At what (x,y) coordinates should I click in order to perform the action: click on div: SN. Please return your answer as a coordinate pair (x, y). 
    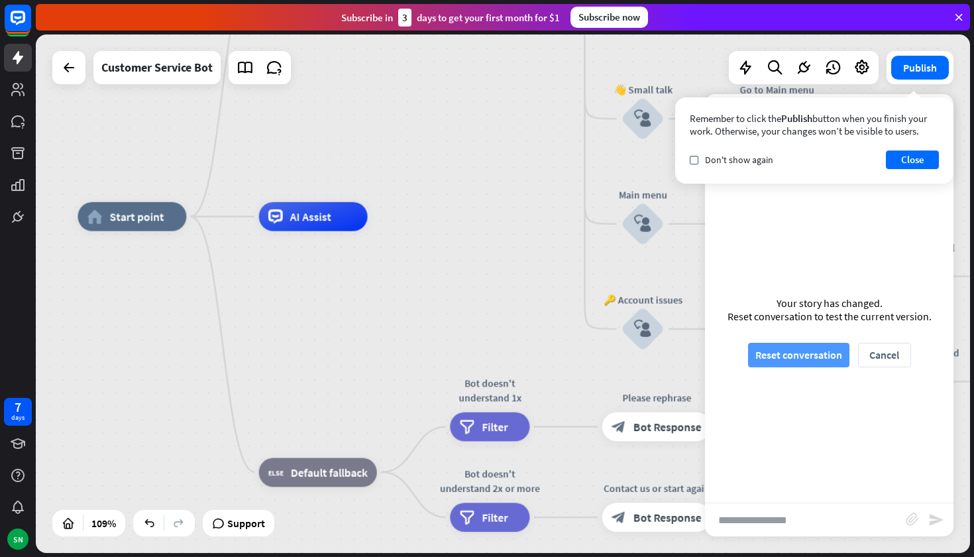
    Looking at the image, I should click on (18, 539).